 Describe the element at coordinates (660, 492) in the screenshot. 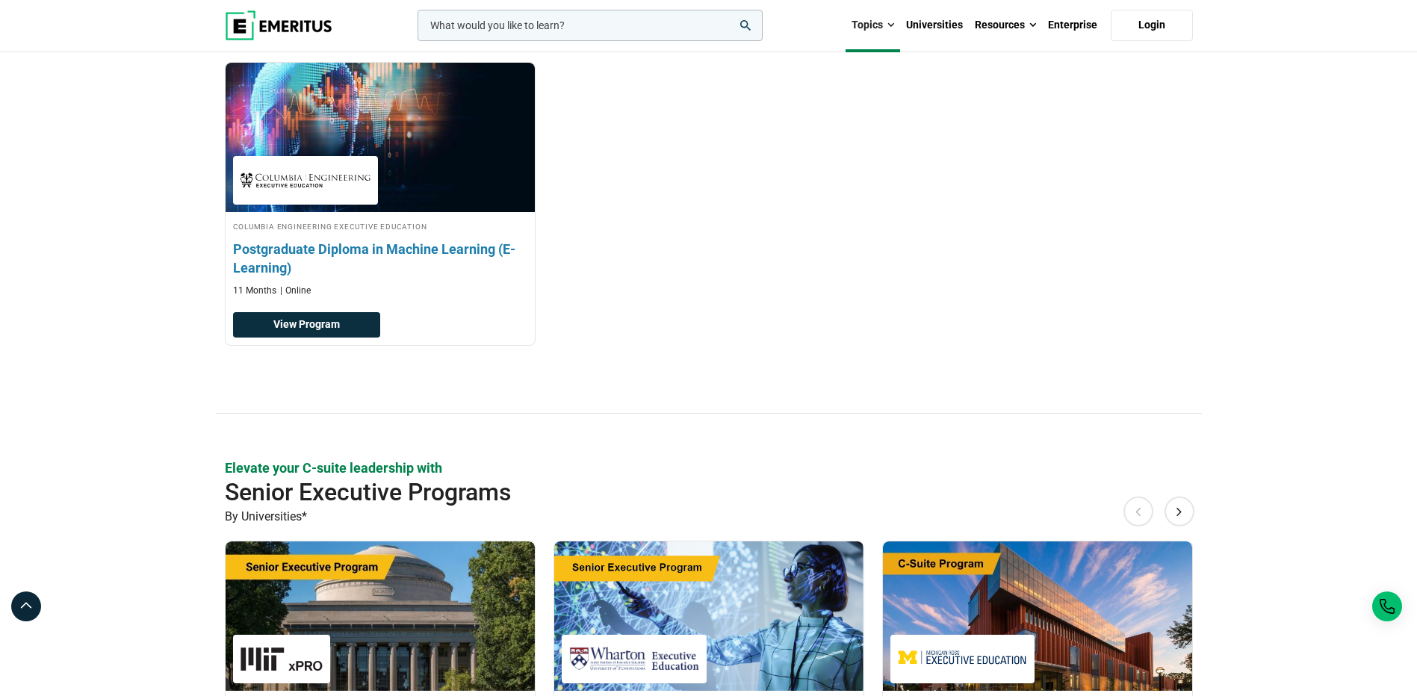

I see `h2: Senior Executive Programs` at that location.